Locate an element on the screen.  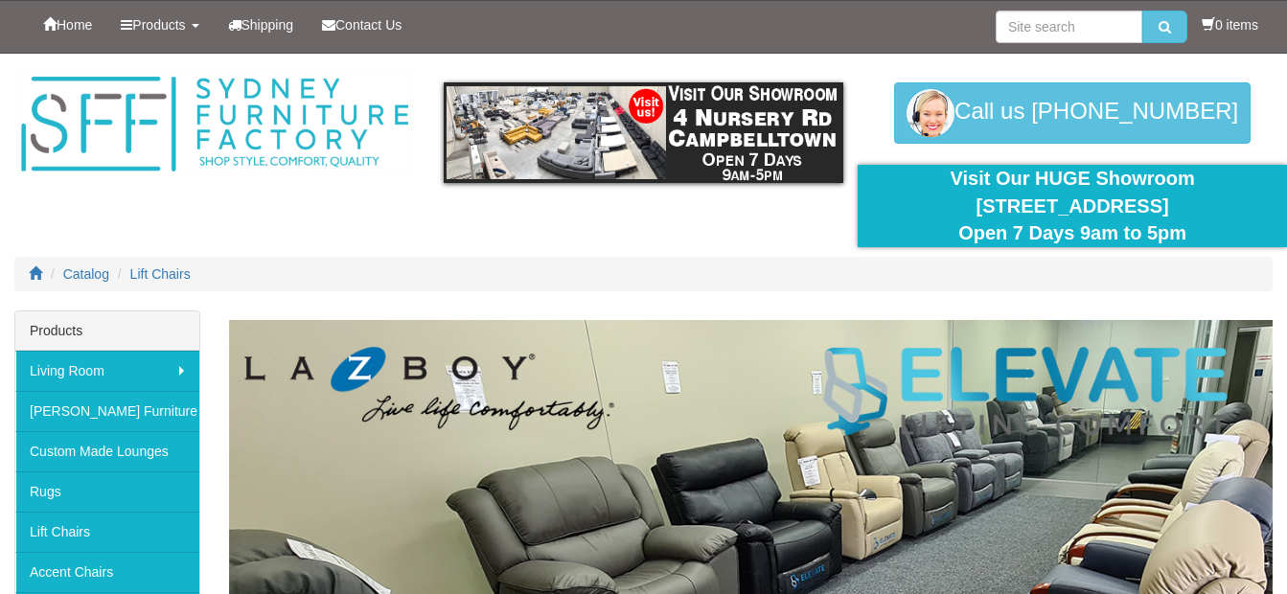
a: Home is located at coordinates (67, 25).